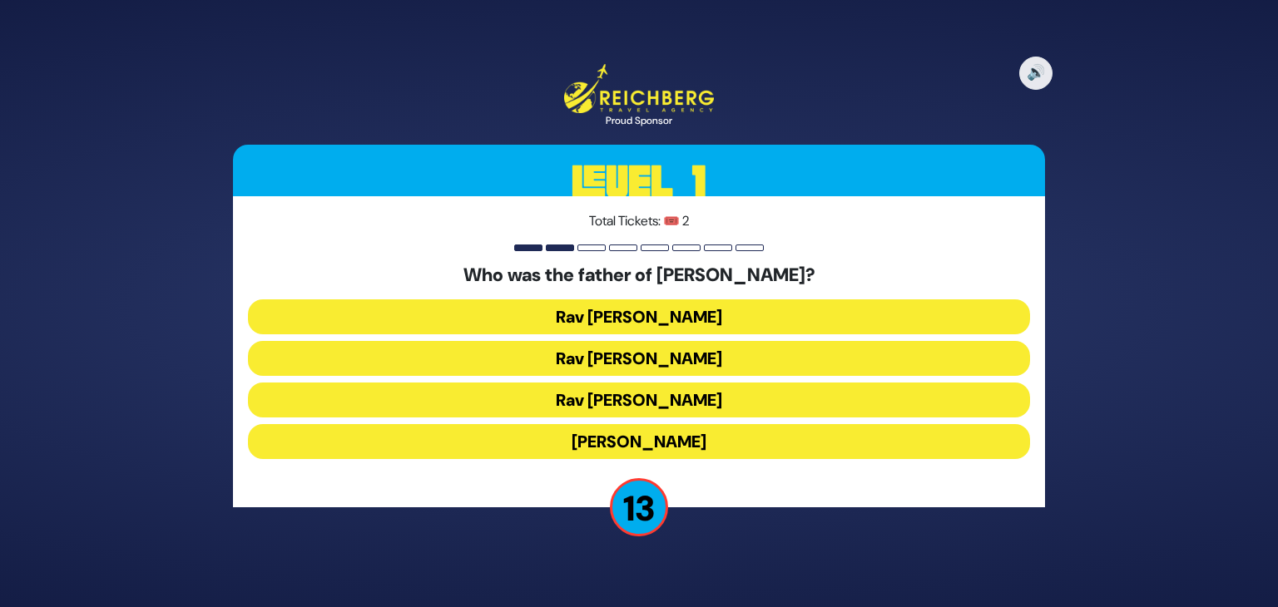 This screenshot has height=607, width=1278. What do you see at coordinates (639, 121) in the screenshot?
I see `div: Proud Sponsor` at bounding box center [639, 121].